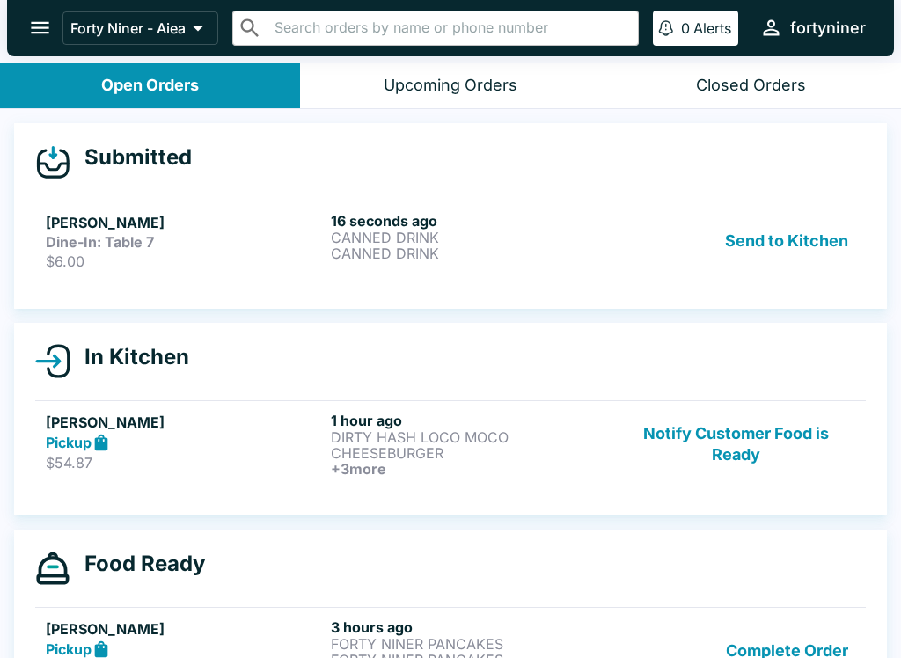 The height and width of the screenshot is (658, 901). What do you see at coordinates (685, 28) in the screenshot?
I see `p: 0` at bounding box center [685, 28].